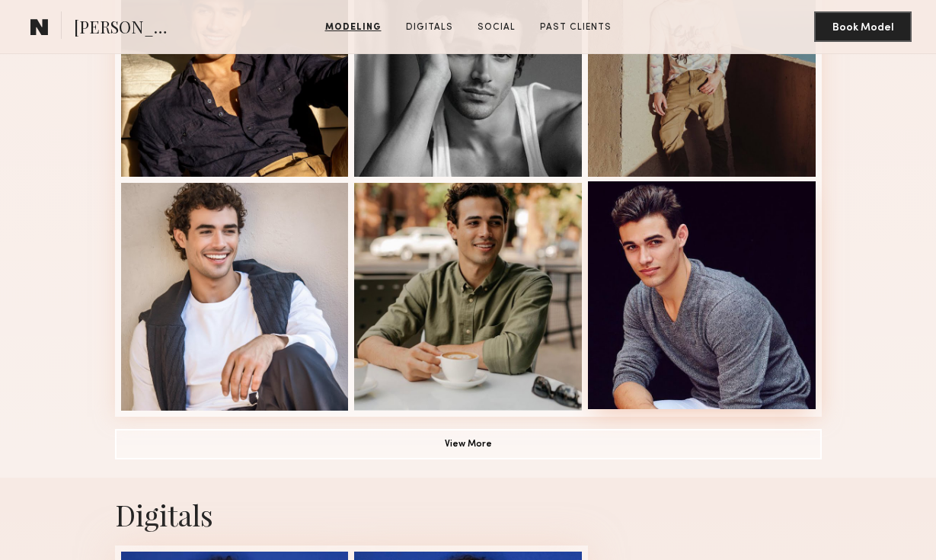 Image resolution: width=936 pixels, height=560 pixels. I want to click on a: Social, so click(496, 27).